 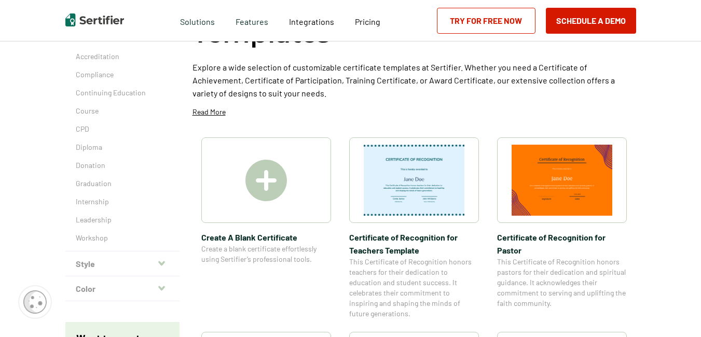 I want to click on a: Certificate of Recognition for PastorCertificate of Recognition for PastorThis Certificate of Rec..., so click(x=562, y=228).